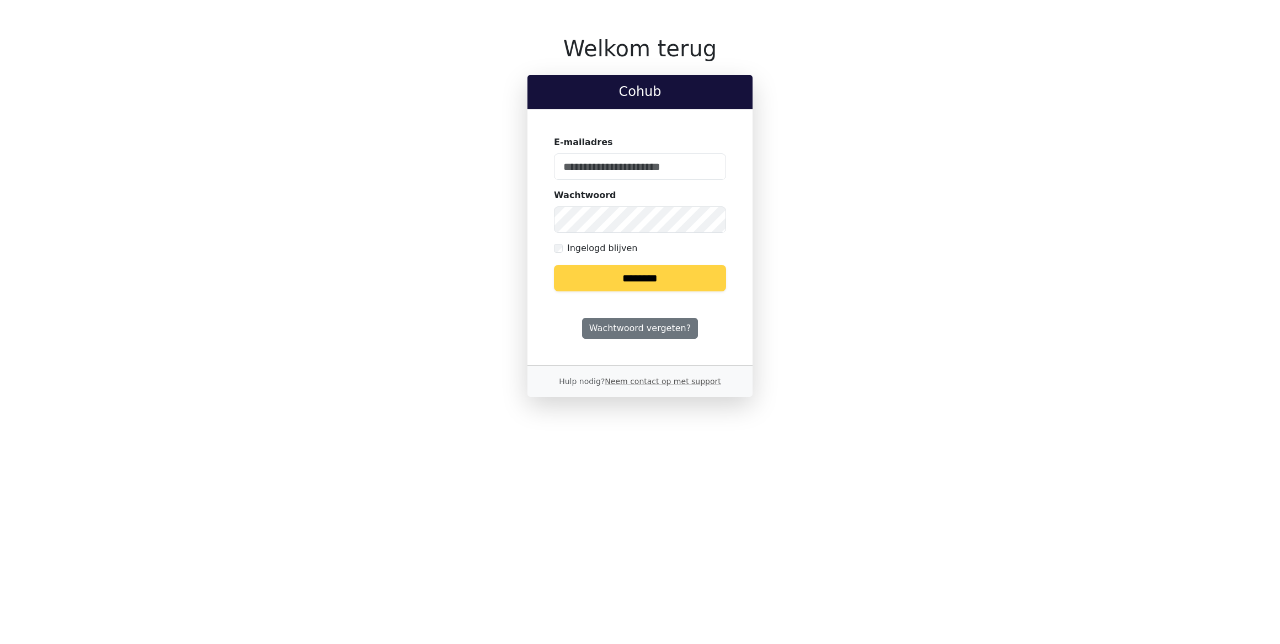 The image size is (1280, 644). What do you see at coordinates (640, 381) in the screenshot?
I see `small: Hulp nodig?` at bounding box center [640, 381].